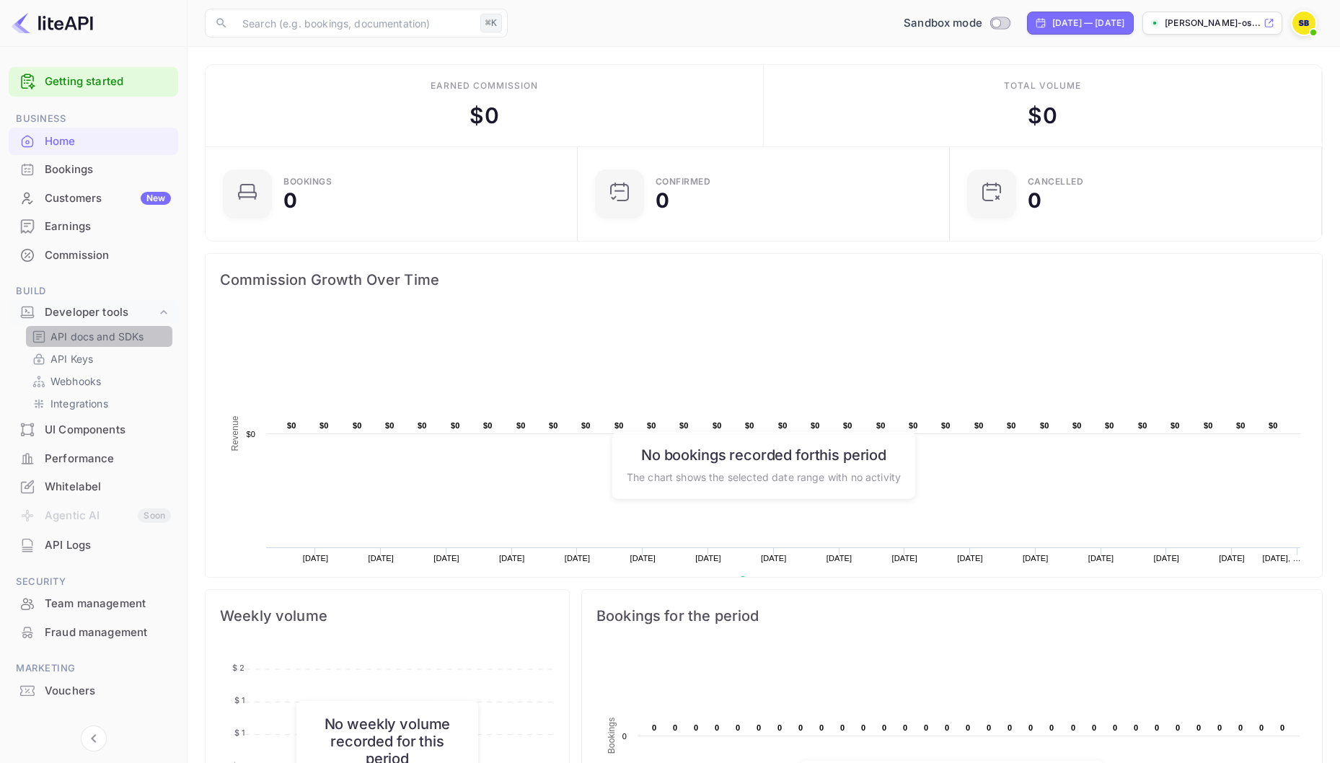  What do you see at coordinates (952, 616) in the screenshot?
I see `span: Bookings for the period` at bounding box center [952, 616].